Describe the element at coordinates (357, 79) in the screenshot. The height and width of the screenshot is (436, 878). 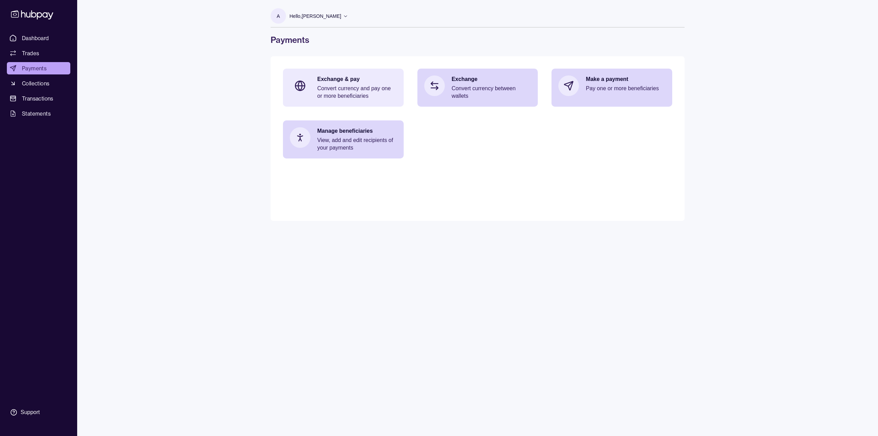
I see `p: Exchange & pay` at that location.